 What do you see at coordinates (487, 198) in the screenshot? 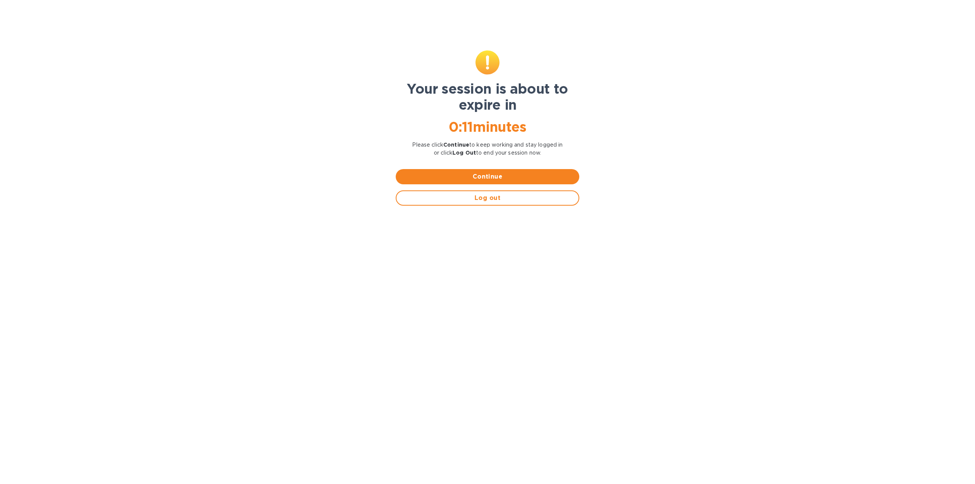
I see `button: Log out` at bounding box center [487, 198].